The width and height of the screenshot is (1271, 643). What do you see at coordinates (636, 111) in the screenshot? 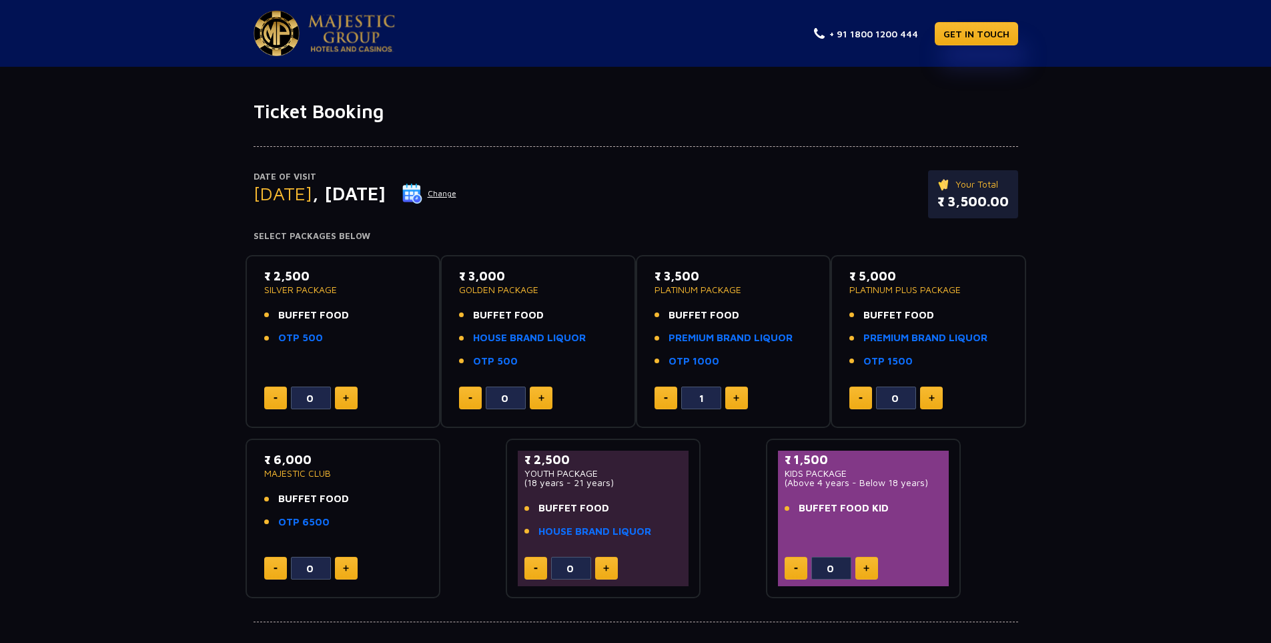
I see `h1: Ticket Booking` at bounding box center [636, 111].